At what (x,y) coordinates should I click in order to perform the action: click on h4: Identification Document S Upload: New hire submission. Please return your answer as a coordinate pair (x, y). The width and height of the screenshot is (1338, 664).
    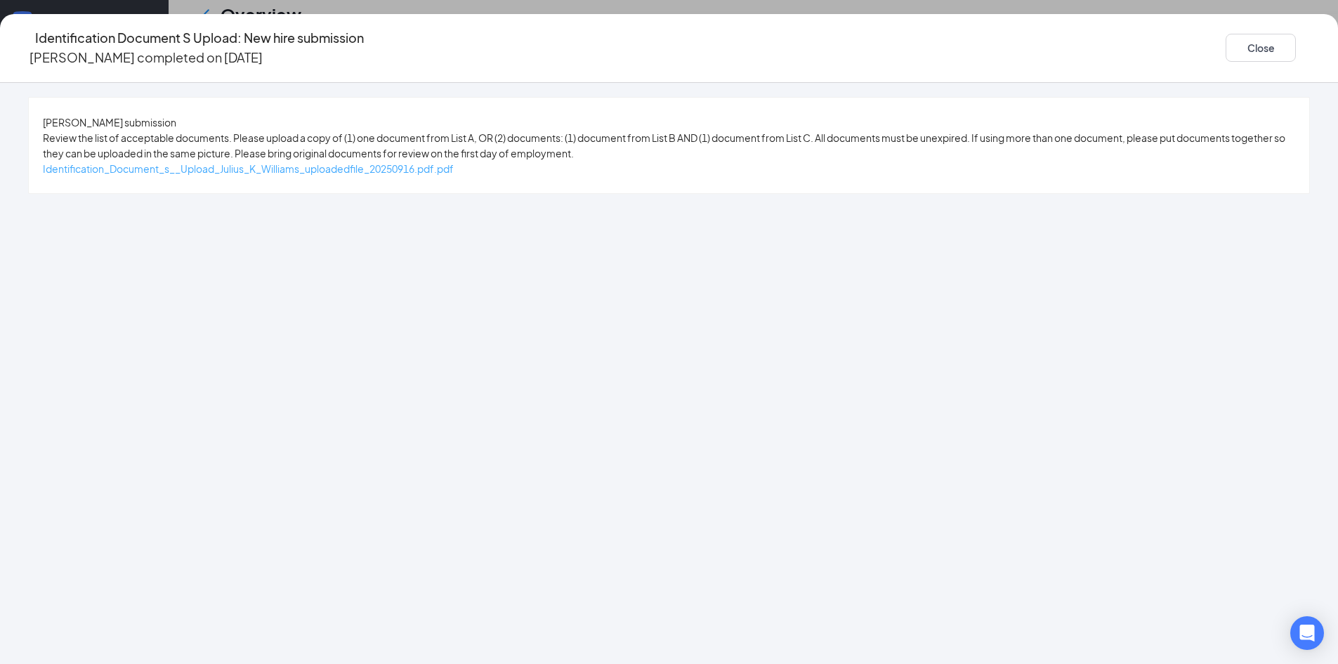
    Looking at the image, I should click on (199, 38).